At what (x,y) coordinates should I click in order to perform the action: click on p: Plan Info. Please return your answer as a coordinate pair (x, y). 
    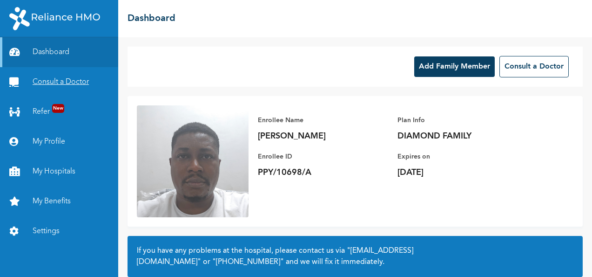
    Looking at the image, I should click on (463, 120).